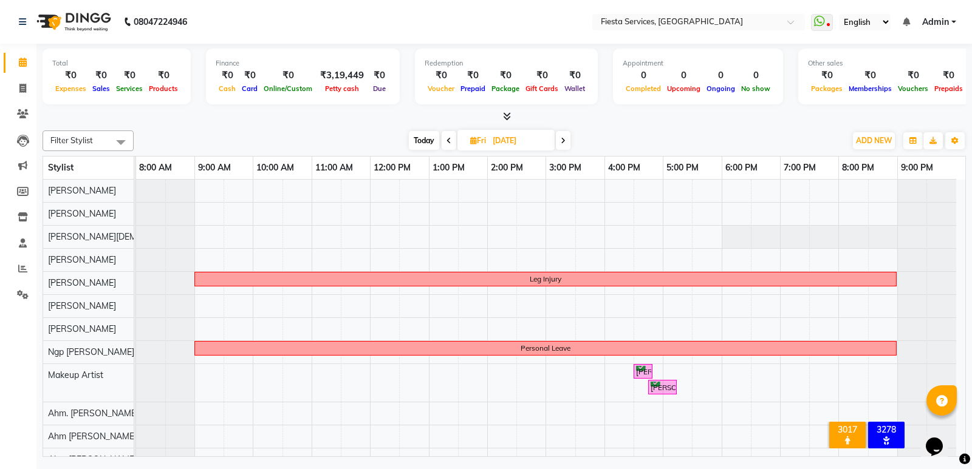 This screenshot has width=972, height=469. I want to click on span: Package, so click(505, 89).